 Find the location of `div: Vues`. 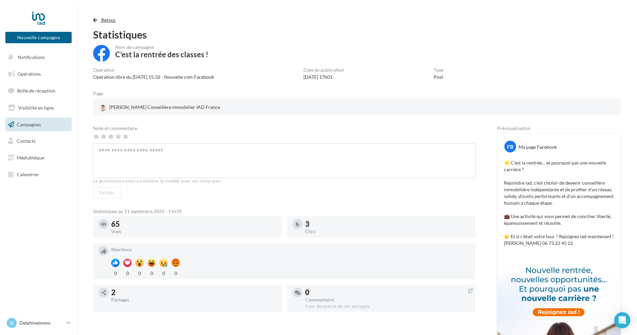

div: Vues is located at coordinates (193, 231).